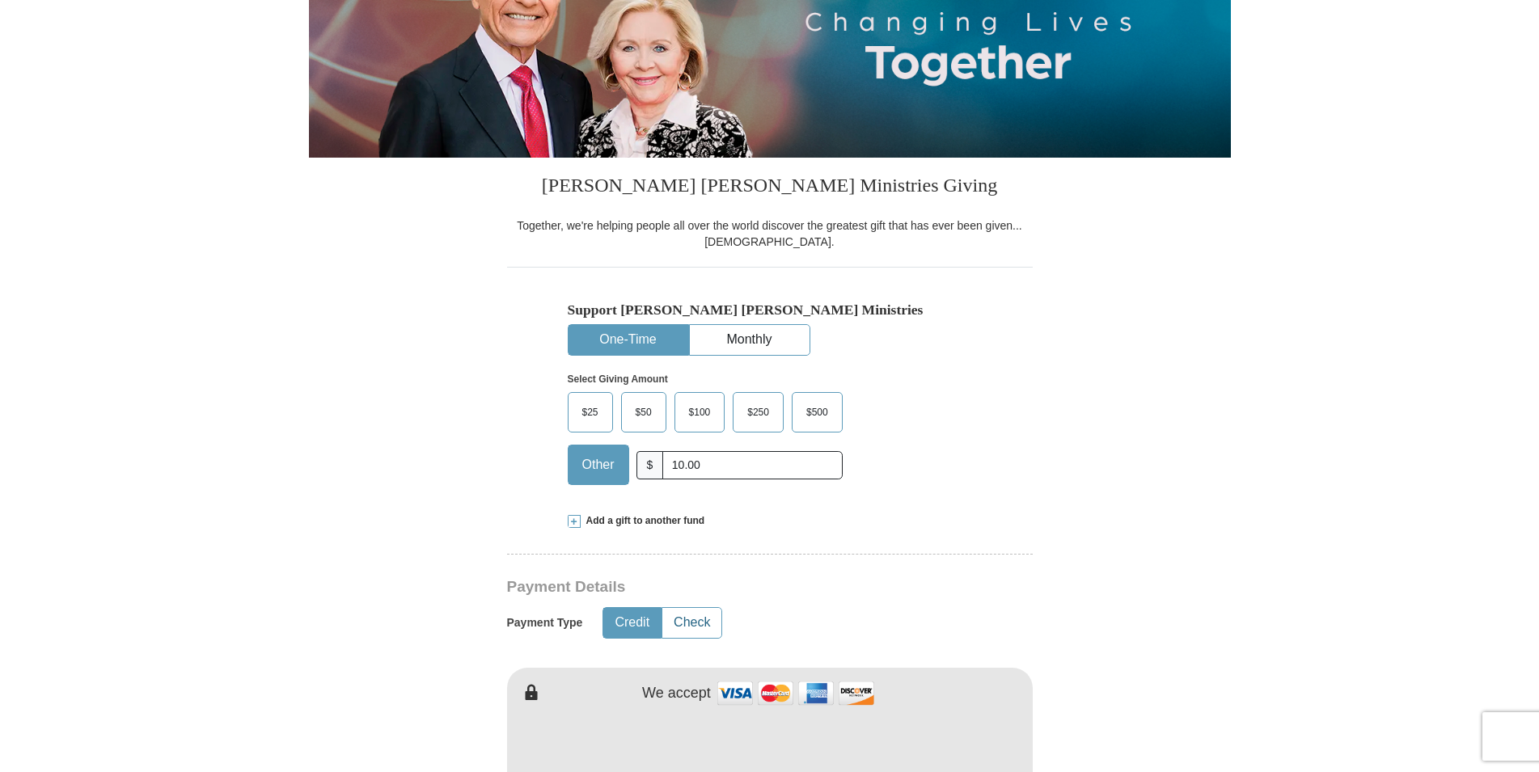  What do you see at coordinates (644, 412) in the screenshot?
I see `span: $50` at bounding box center [644, 412].